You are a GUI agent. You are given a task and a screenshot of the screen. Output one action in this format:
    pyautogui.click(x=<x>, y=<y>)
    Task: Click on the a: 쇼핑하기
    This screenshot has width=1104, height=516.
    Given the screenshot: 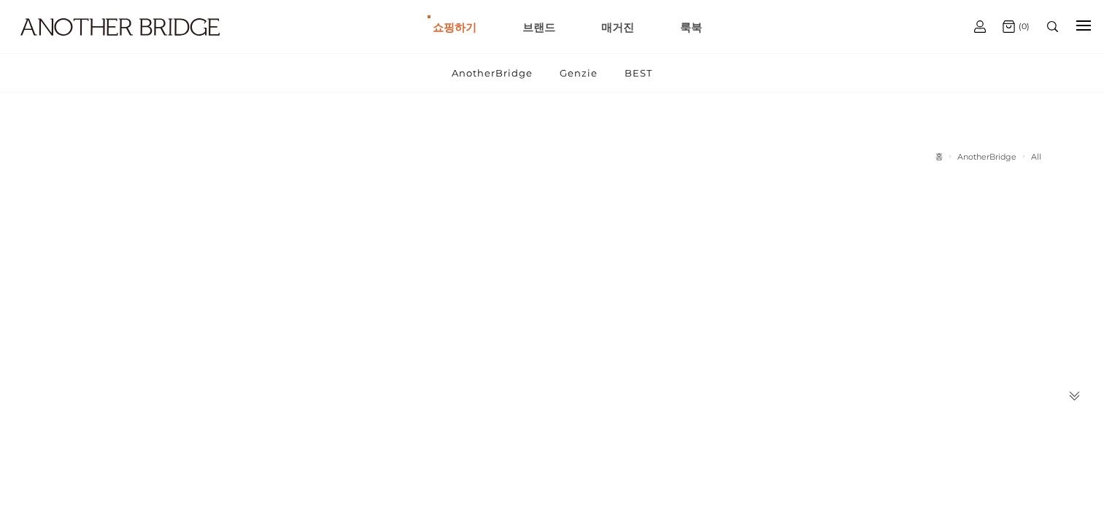 What is the action you would take?
    pyautogui.click(x=454, y=27)
    